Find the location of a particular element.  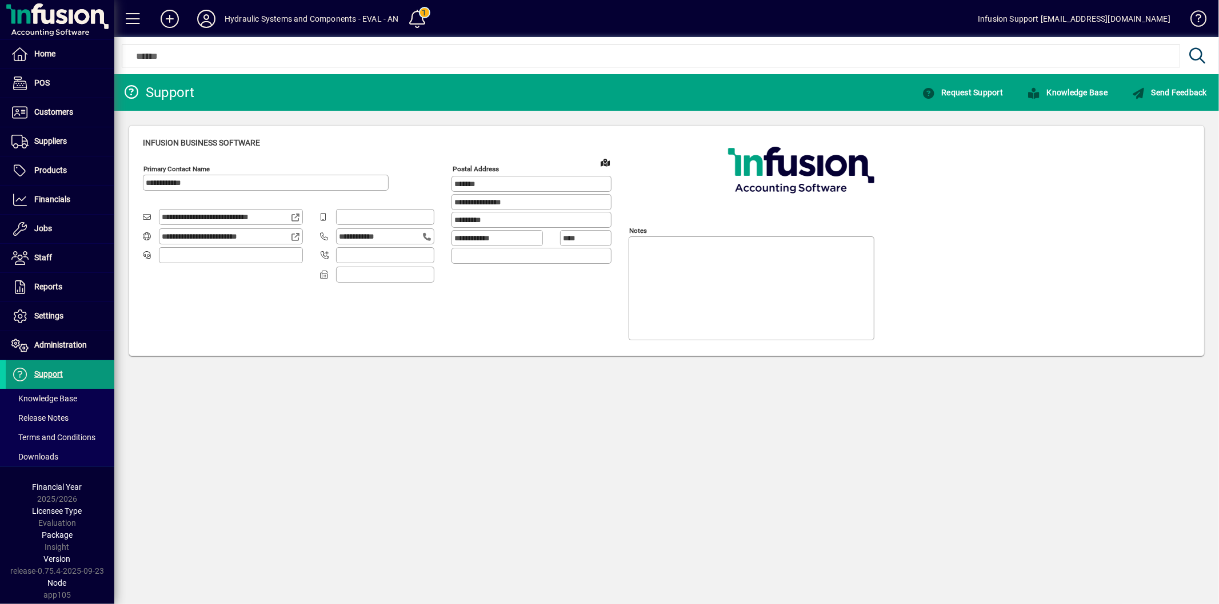

a: Customers is located at coordinates (60, 113).